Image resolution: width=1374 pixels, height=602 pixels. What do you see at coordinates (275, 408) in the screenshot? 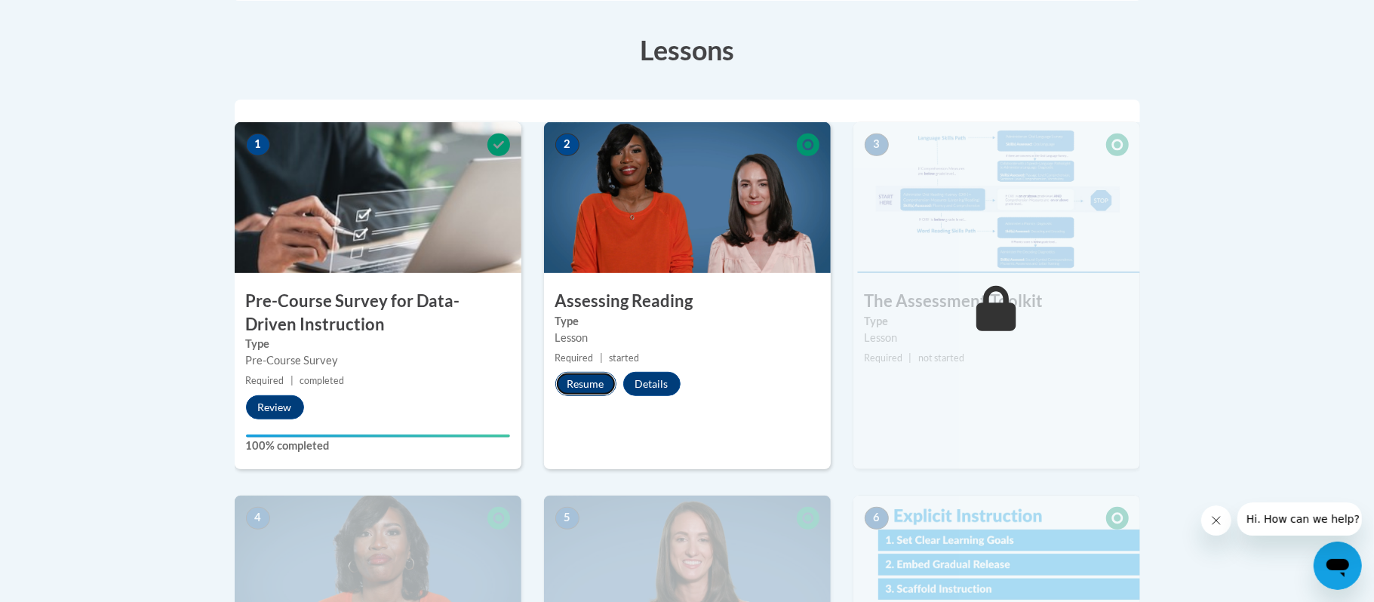
I see `button: Review` at bounding box center [275, 408].